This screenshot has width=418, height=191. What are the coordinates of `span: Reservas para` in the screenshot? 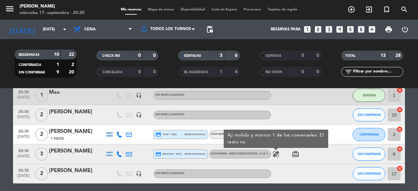 It's located at (286, 29).